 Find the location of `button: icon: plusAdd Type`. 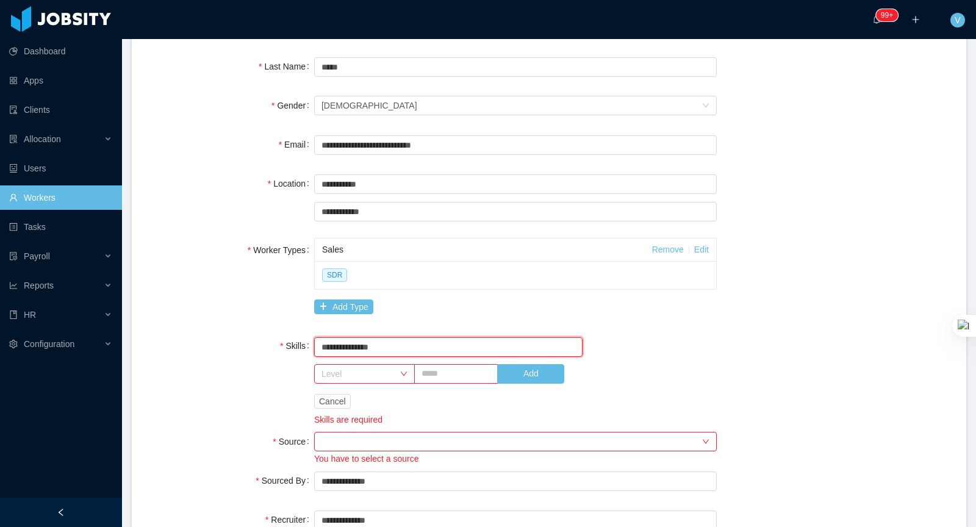

button: icon: plusAdd Type is located at coordinates (343, 307).